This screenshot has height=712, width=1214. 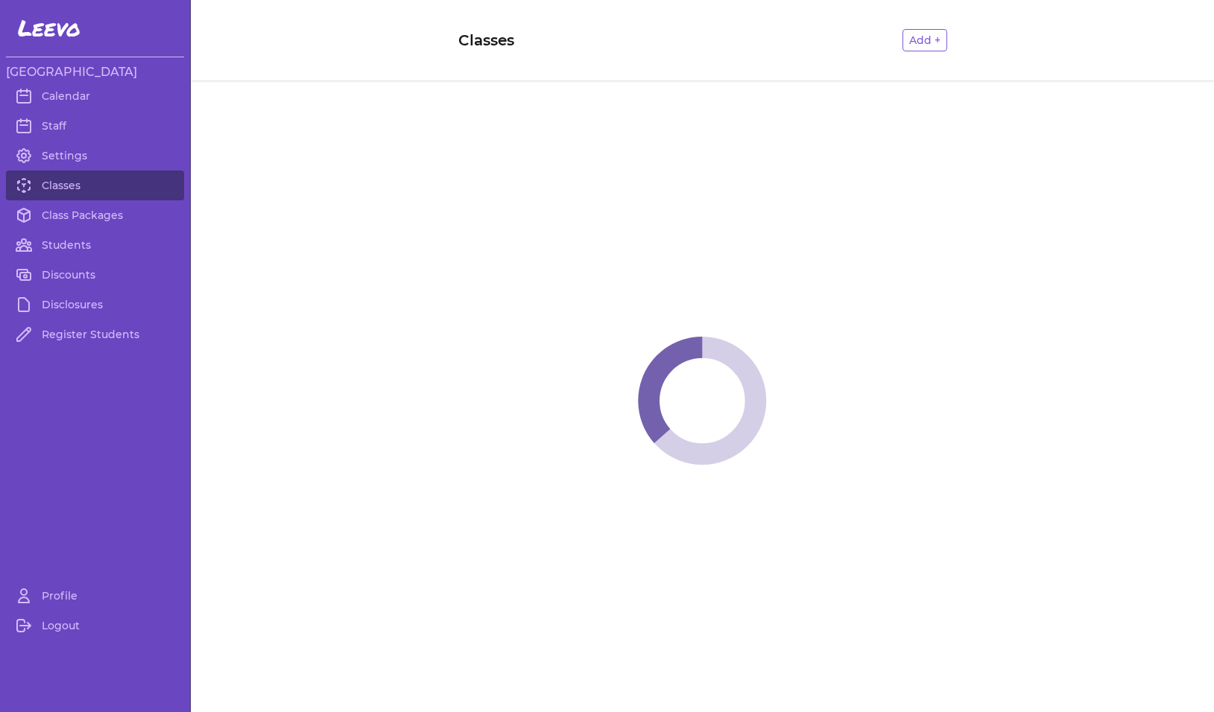 What do you see at coordinates (95, 126) in the screenshot?
I see `a: Staff` at bounding box center [95, 126].